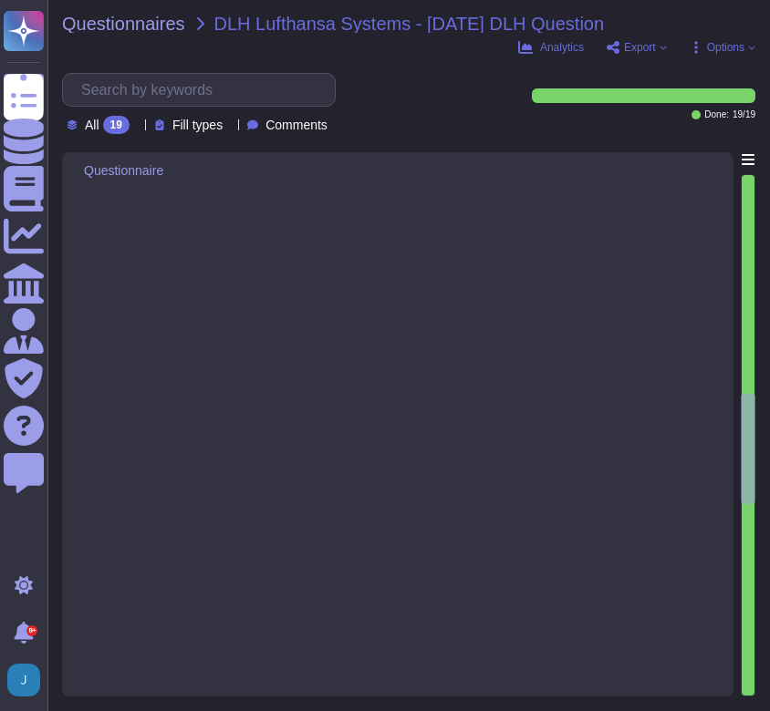 Image resolution: width=770 pixels, height=711 pixels. What do you see at coordinates (551, 47) in the screenshot?
I see `button: Analytics` at bounding box center [551, 47].